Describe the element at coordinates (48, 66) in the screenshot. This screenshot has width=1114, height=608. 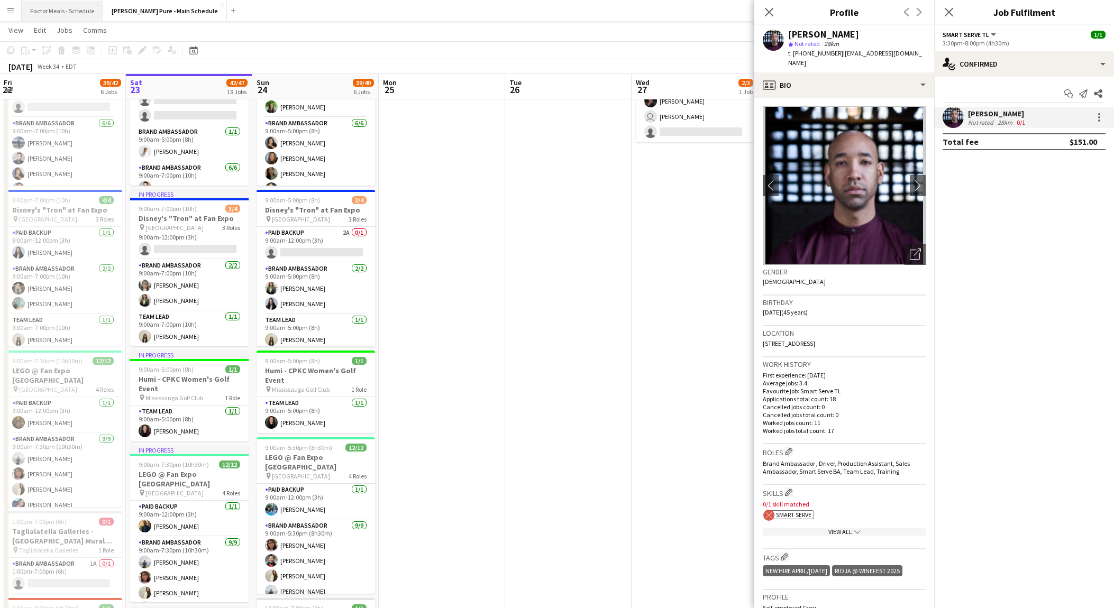
I see `span: Week 34` at that location.